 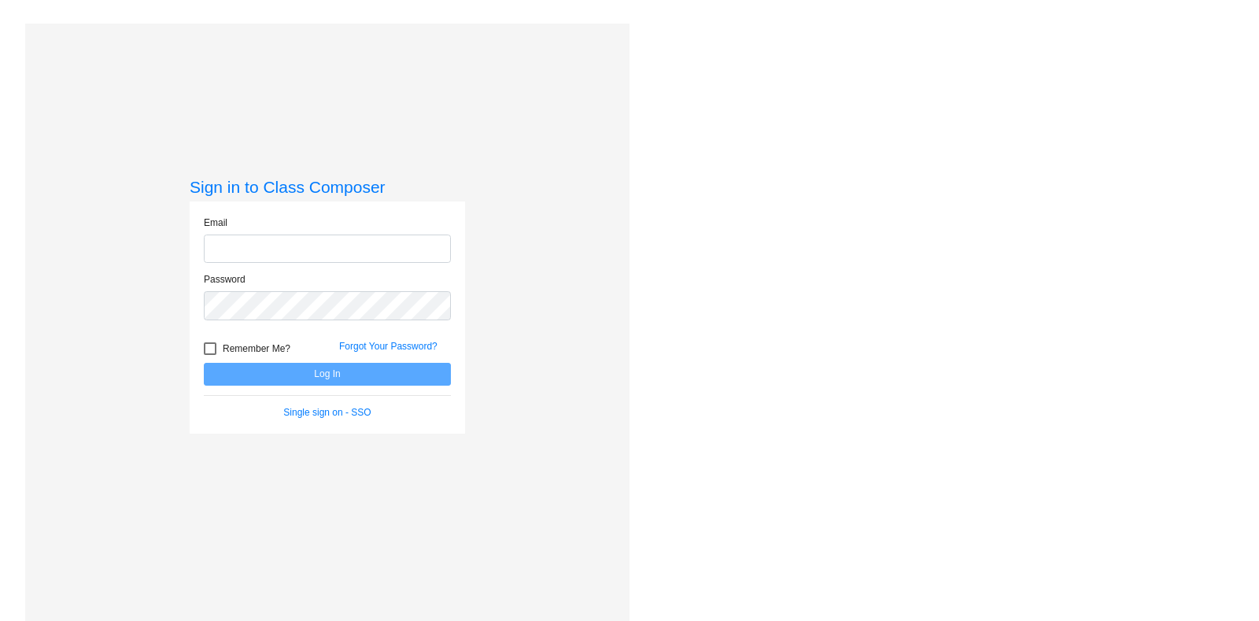 What do you see at coordinates (388, 346) in the screenshot?
I see `a: Forgot Your Password?` at bounding box center [388, 346].